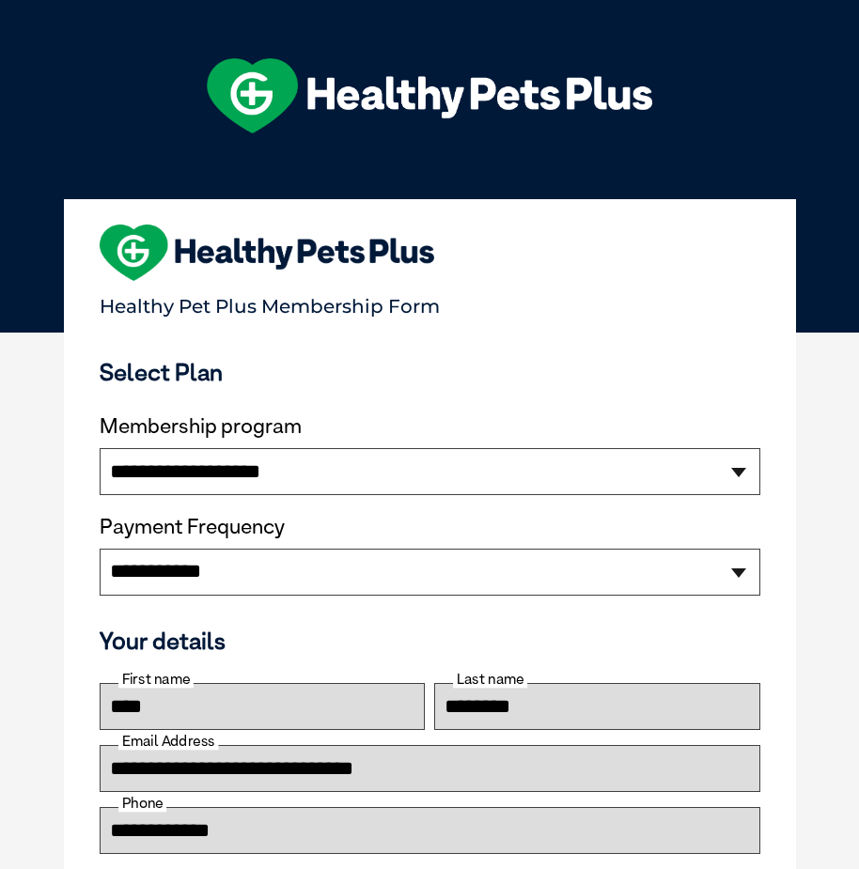 The width and height of the screenshot is (859, 869). What do you see at coordinates (192, 527) in the screenshot?
I see `label: Payment Frequency` at bounding box center [192, 527].